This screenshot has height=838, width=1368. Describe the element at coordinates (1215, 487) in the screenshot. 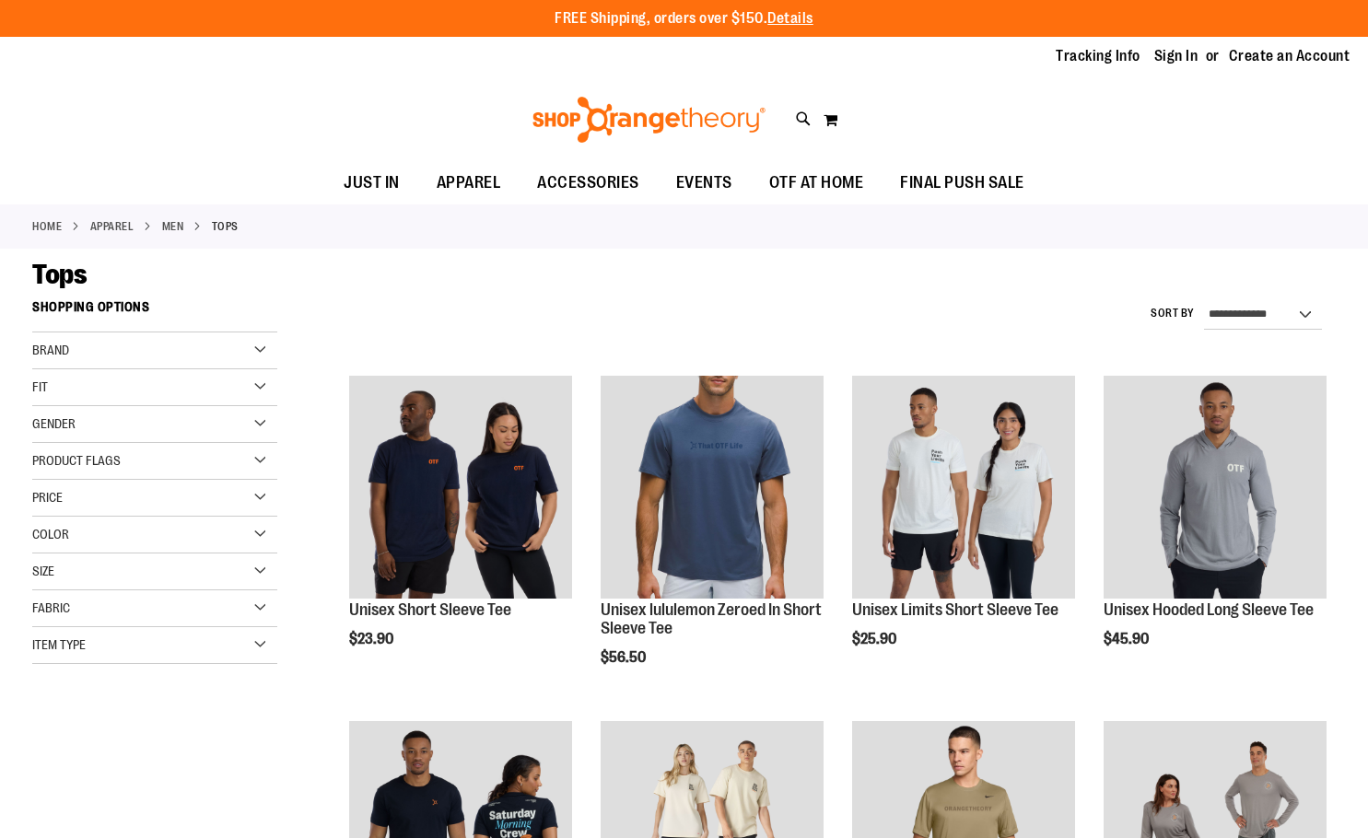

I see `img: Image of Unisex Hooded LS Tee` at that location.